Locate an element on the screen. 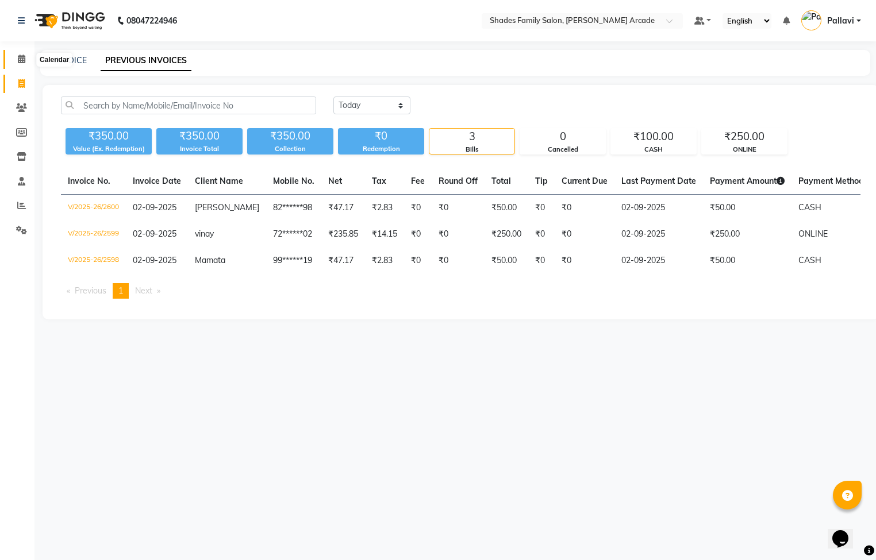 This screenshot has height=560, width=876. span: Mamata is located at coordinates (210, 260).